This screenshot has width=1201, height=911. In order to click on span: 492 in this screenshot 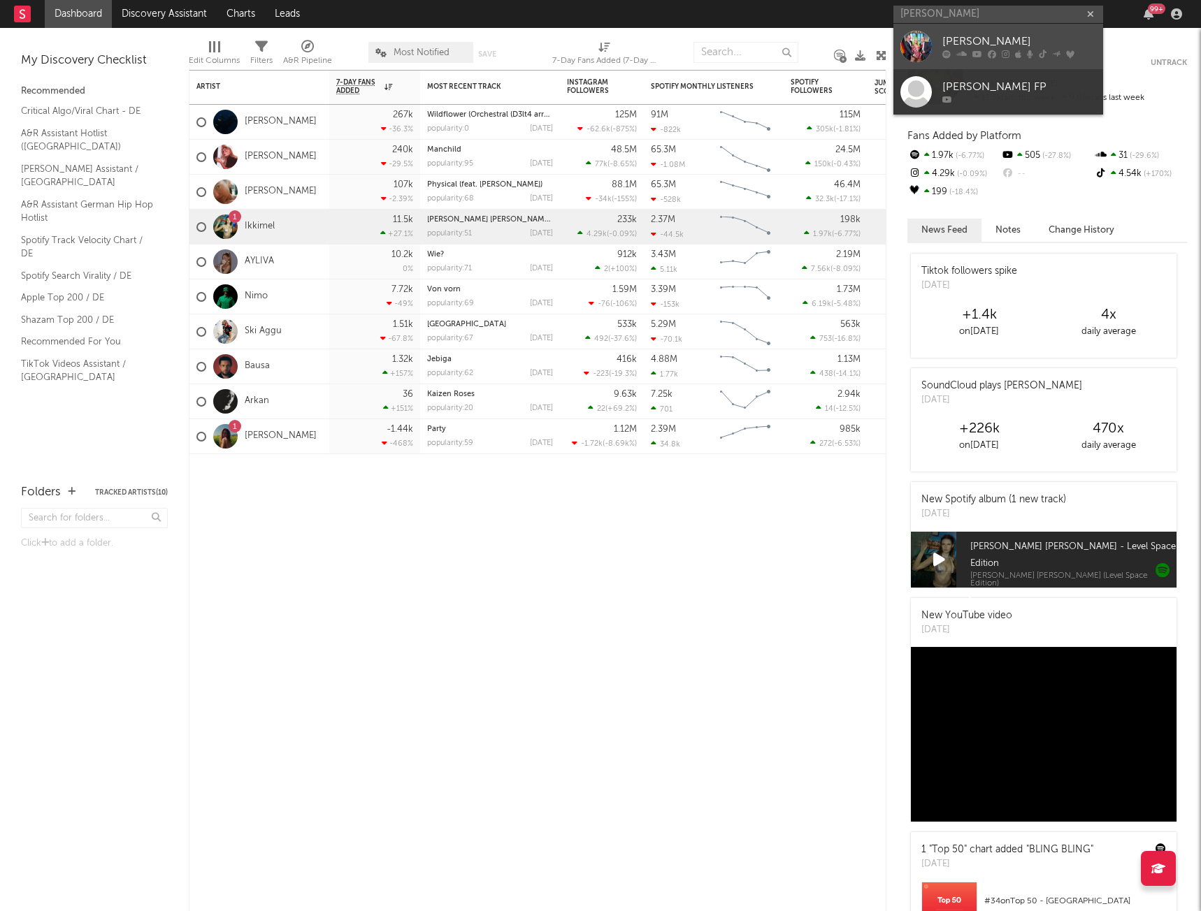, I will do `click(601, 339)`.